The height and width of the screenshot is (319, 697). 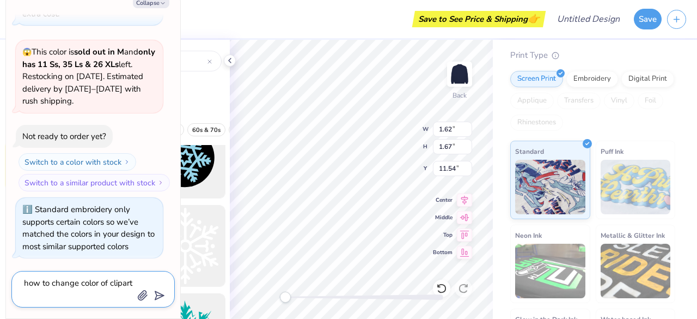 What do you see at coordinates (550, 187) in the screenshot?
I see `img: Standard` at bounding box center [550, 187].